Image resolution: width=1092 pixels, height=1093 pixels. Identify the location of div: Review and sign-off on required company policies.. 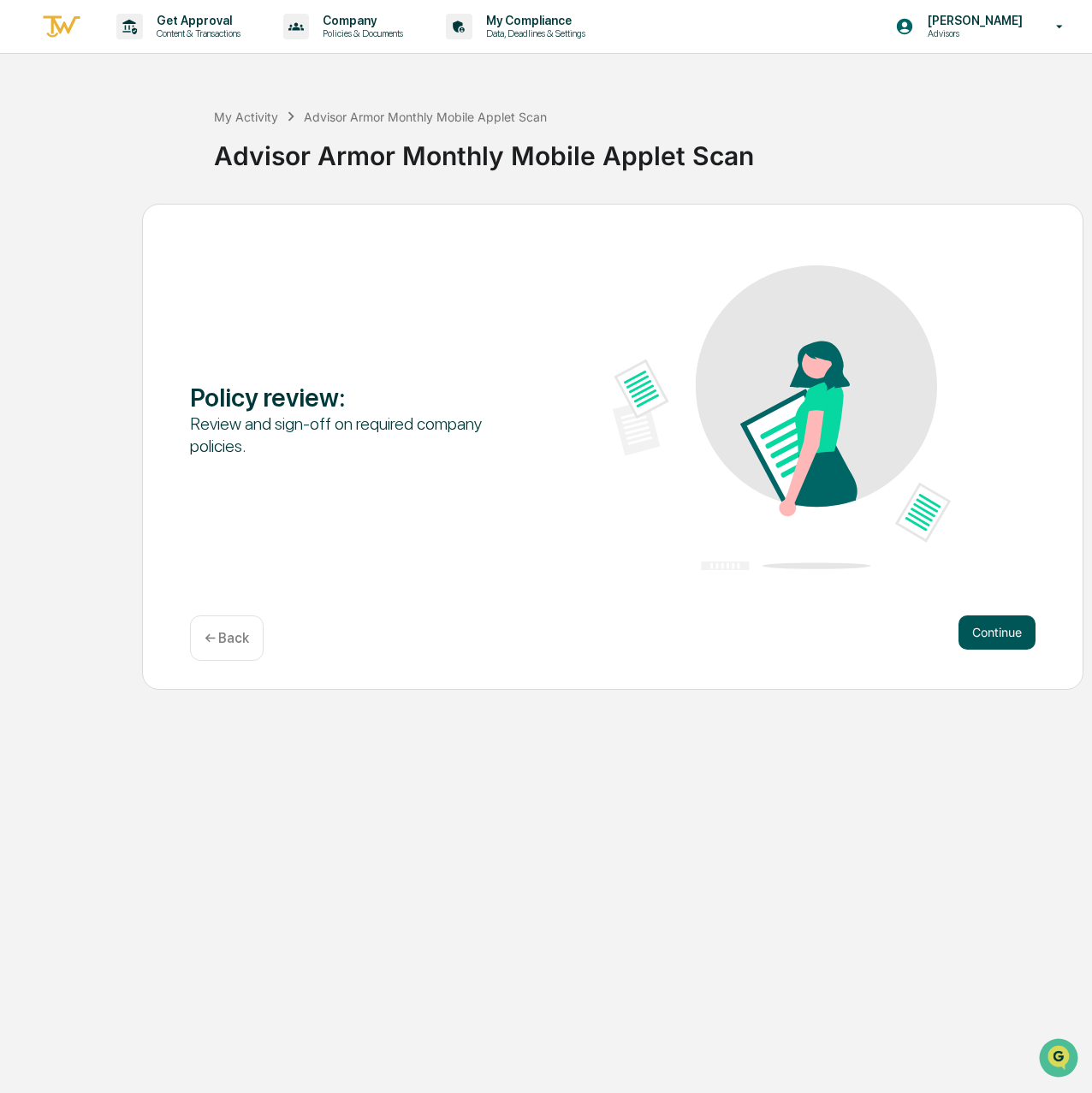
(359, 434).